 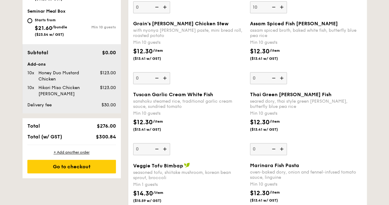 What do you see at coordinates (143, 193) in the screenshot?
I see `span: $14.30` at bounding box center [143, 193].